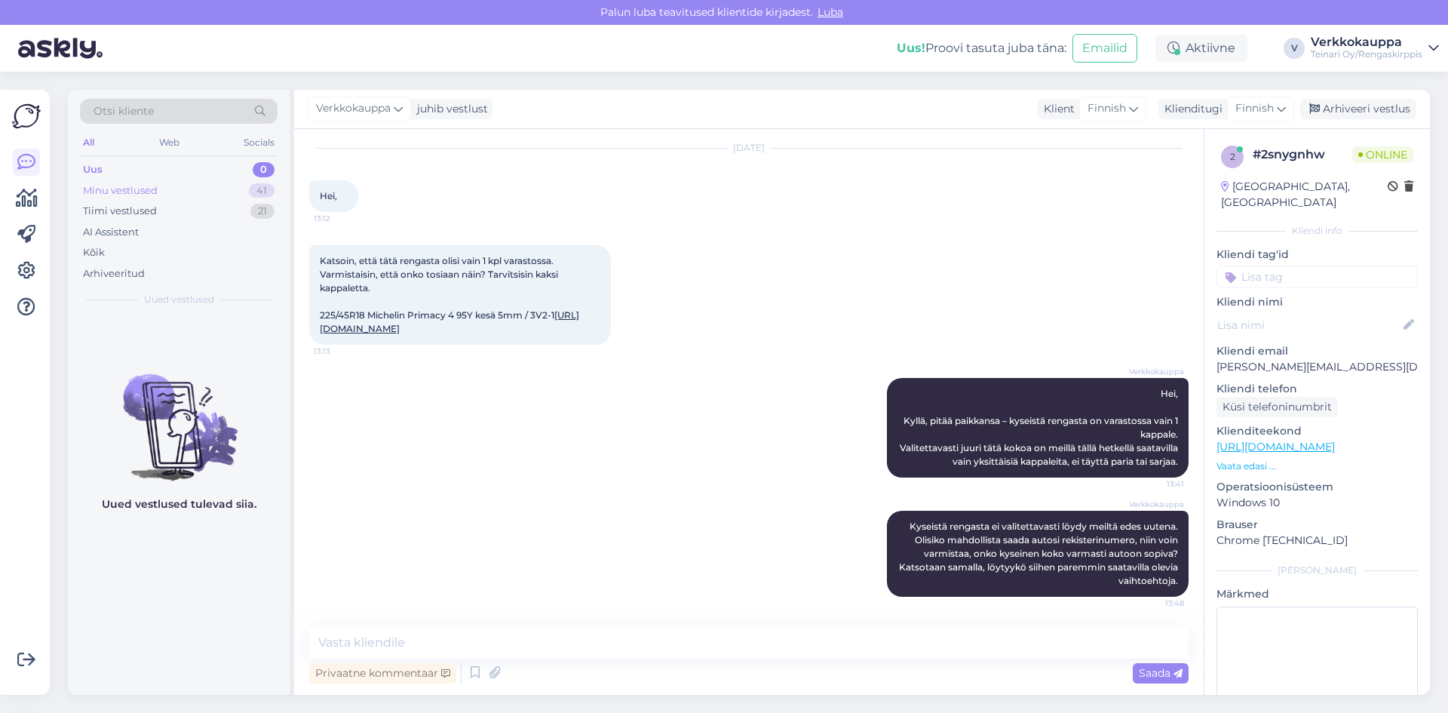 This screenshot has height=713, width=1448. What do you see at coordinates (1317, 502) in the screenshot?
I see `p: Windows 10` at bounding box center [1317, 502].